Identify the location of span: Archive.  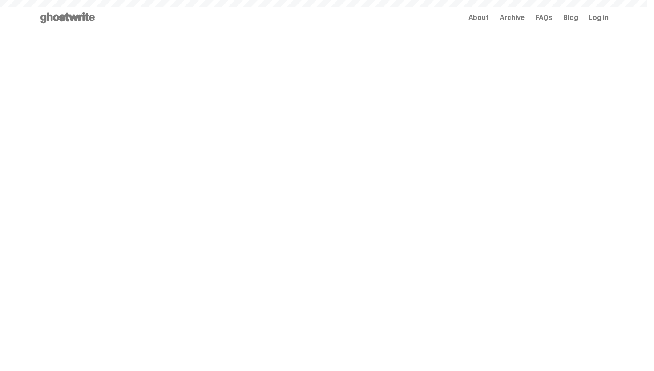
(512, 18).